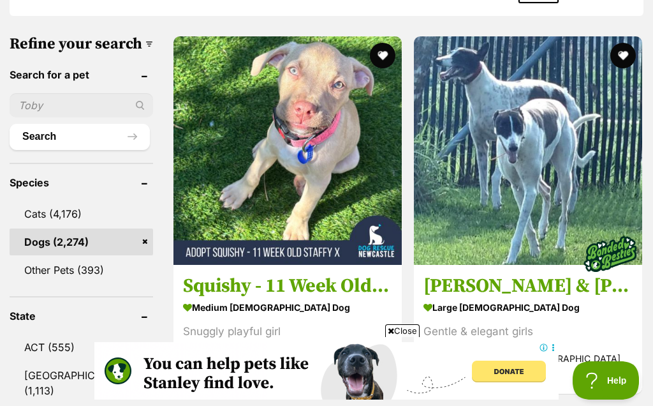 This screenshot has height=406, width=653. I want to click on header: Species, so click(81, 183).